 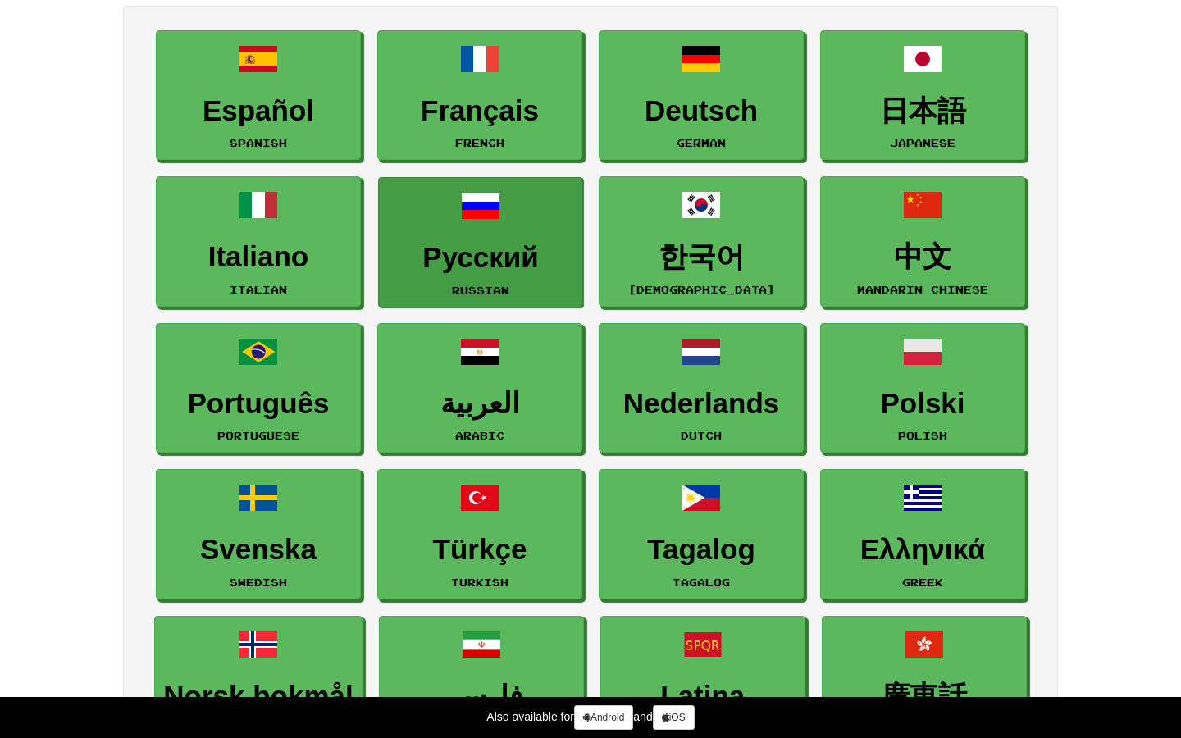 I want to click on a: العربيةArabic, so click(x=480, y=388).